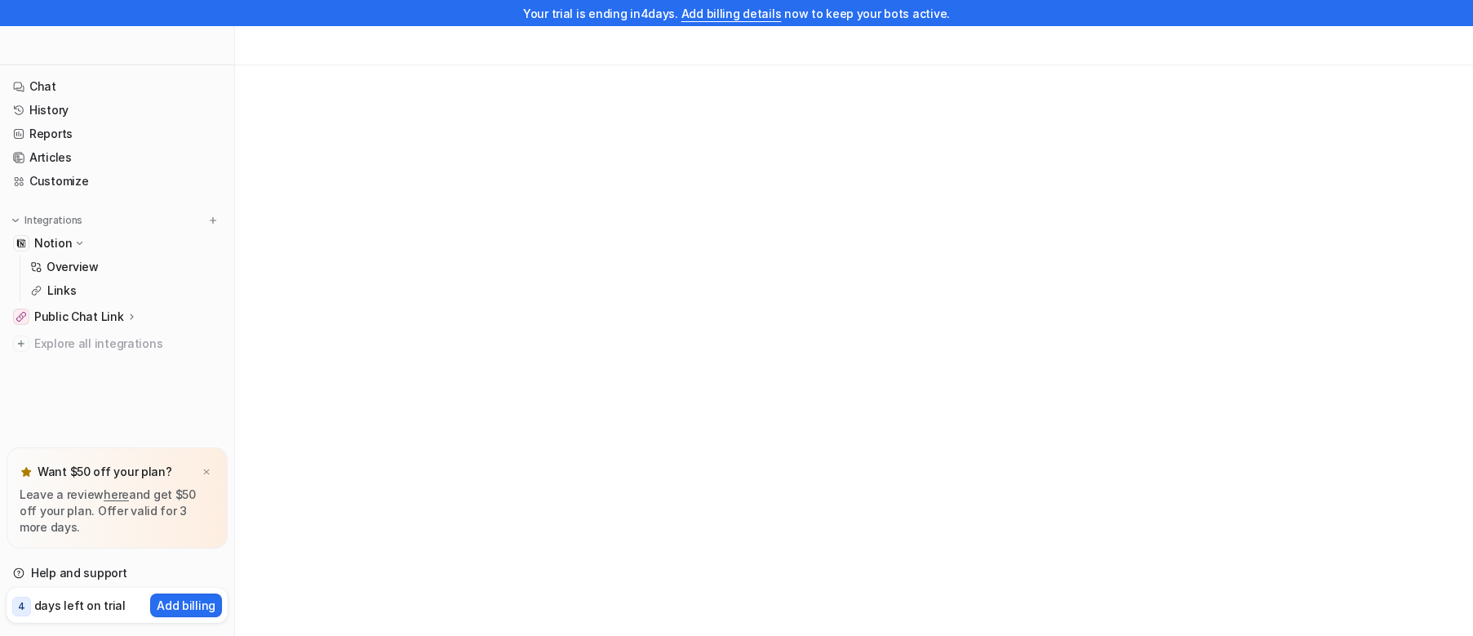  Describe the element at coordinates (126, 291) in the screenshot. I see `a: Links` at that location.